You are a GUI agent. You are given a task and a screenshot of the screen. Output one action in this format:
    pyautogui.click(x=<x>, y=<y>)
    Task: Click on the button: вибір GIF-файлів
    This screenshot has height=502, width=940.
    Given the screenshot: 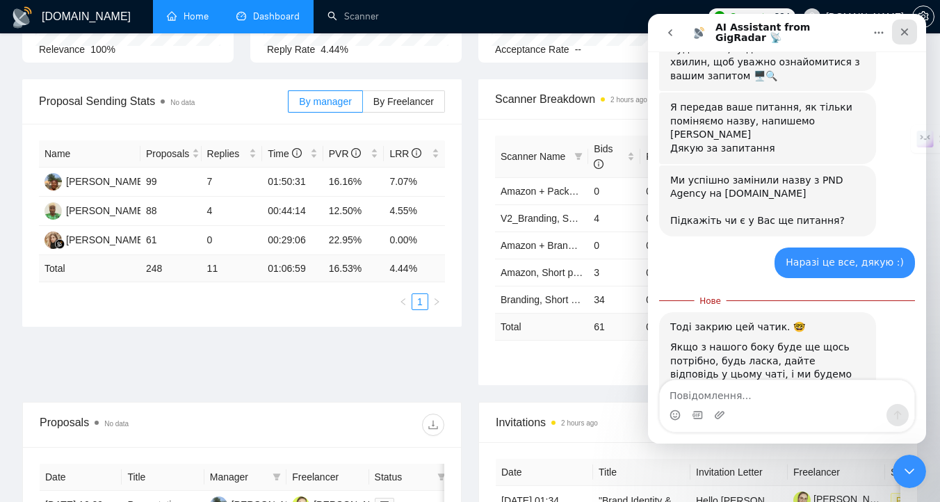 What is the action you would take?
    pyautogui.click(x=49, y=401)
    